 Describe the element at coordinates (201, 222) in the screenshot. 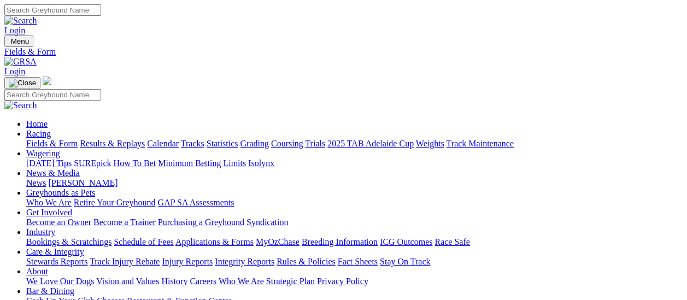

I see `a: Purchasing a Greyhound` at that location.